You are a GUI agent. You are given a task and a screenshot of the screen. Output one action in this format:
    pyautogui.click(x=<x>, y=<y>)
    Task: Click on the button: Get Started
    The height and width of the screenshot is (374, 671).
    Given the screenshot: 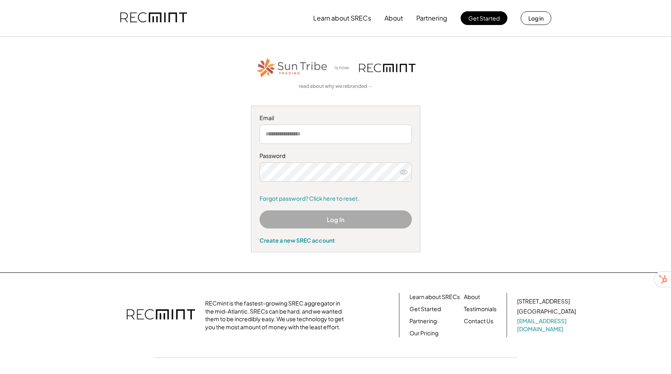 What is the action you would take?
    pyautogui.click(x=484, y=18)
    